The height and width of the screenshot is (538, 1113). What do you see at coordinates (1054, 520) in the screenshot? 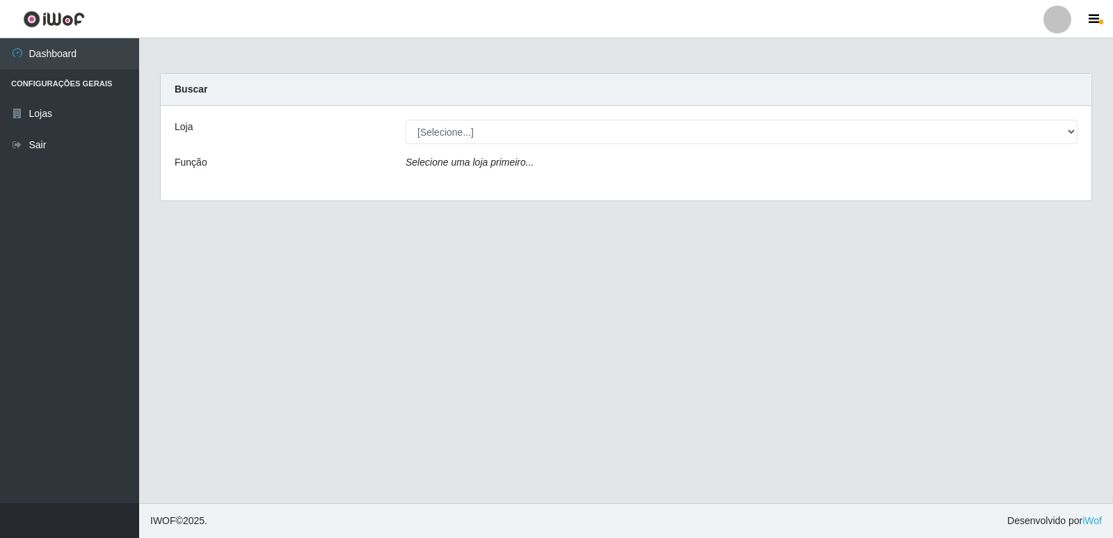
I see `span: Desenvolvido por` at bounding box center [1054, 520].